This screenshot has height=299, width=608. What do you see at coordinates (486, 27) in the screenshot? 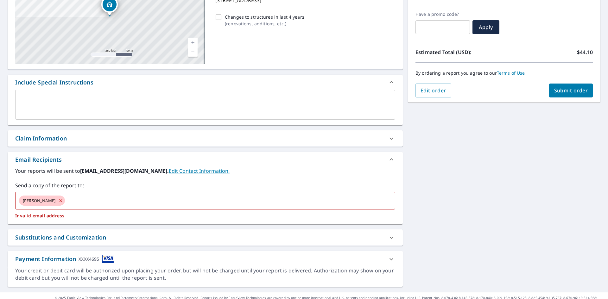
I see `span: Apply` at bounding box center [486, 27].